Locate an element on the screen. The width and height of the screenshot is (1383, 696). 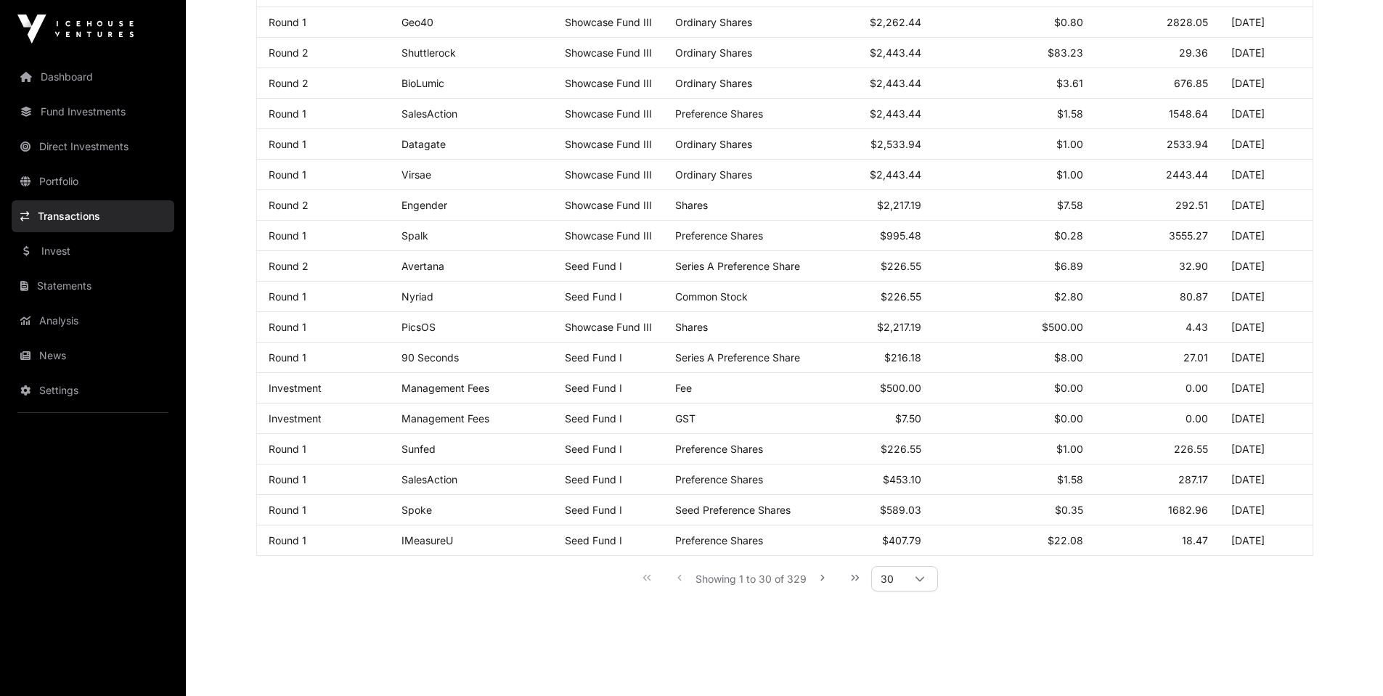
span: $0.35 is located at coordinates (1069, 510).